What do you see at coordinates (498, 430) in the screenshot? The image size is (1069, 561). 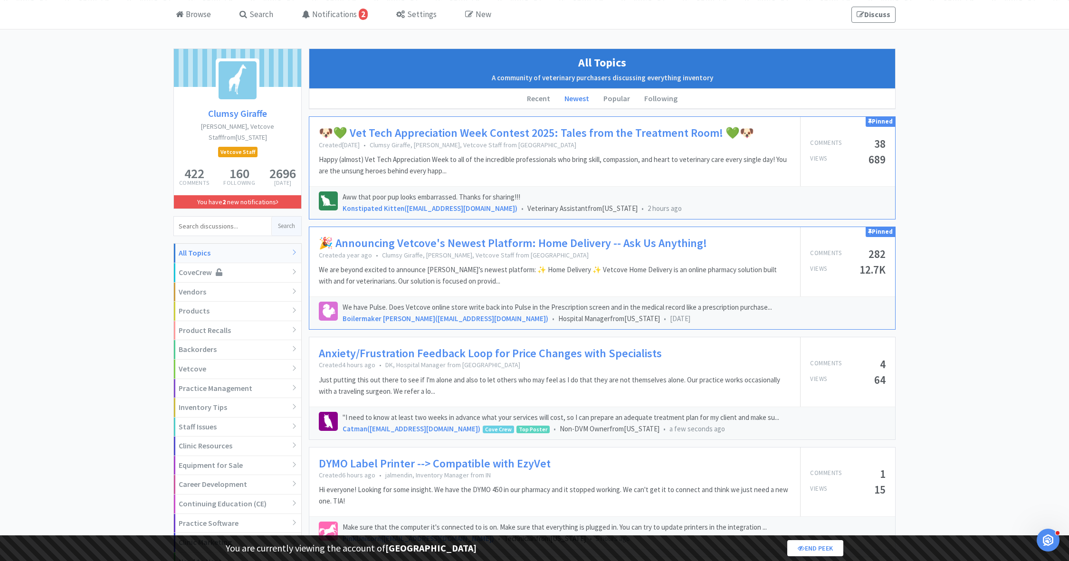 I see `span: Cove Crew` at bounding box center [498, 430].